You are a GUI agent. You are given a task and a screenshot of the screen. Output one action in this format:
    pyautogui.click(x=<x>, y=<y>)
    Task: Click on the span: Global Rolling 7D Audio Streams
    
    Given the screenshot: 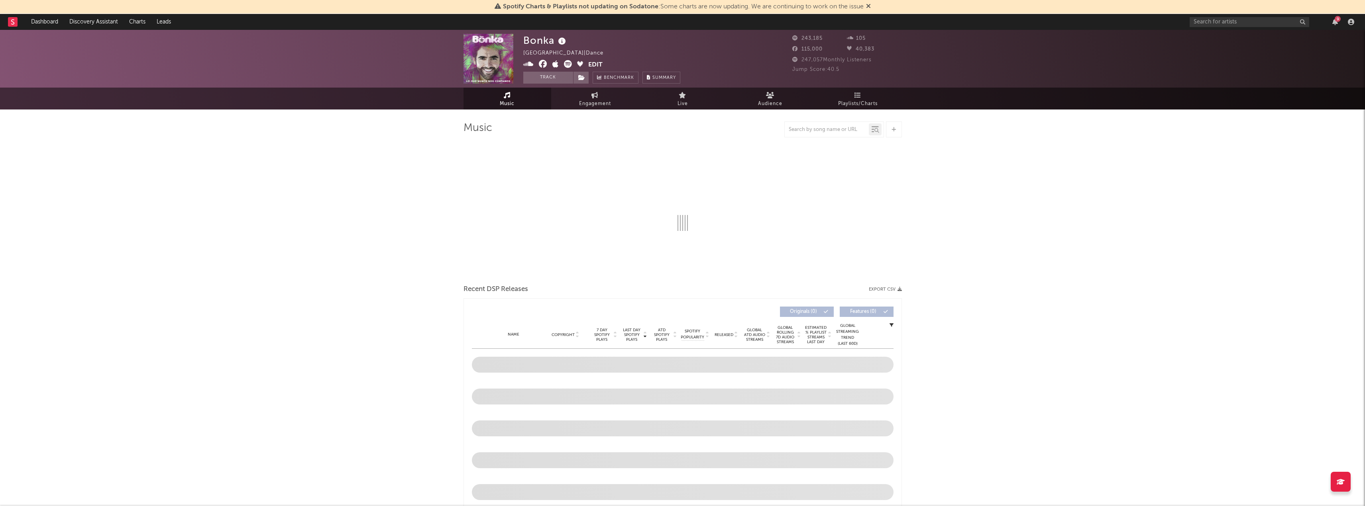 What is the action you would take?
    pyautogui.click(x=785, y=335)
    